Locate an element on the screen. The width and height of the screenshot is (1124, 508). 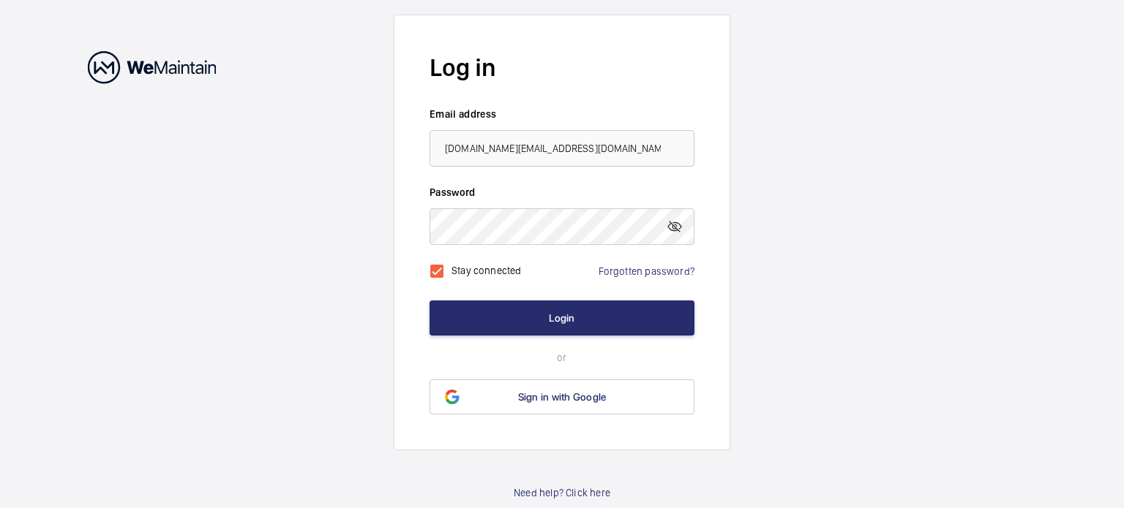
label: Email address is located at coordinates (562, 114).